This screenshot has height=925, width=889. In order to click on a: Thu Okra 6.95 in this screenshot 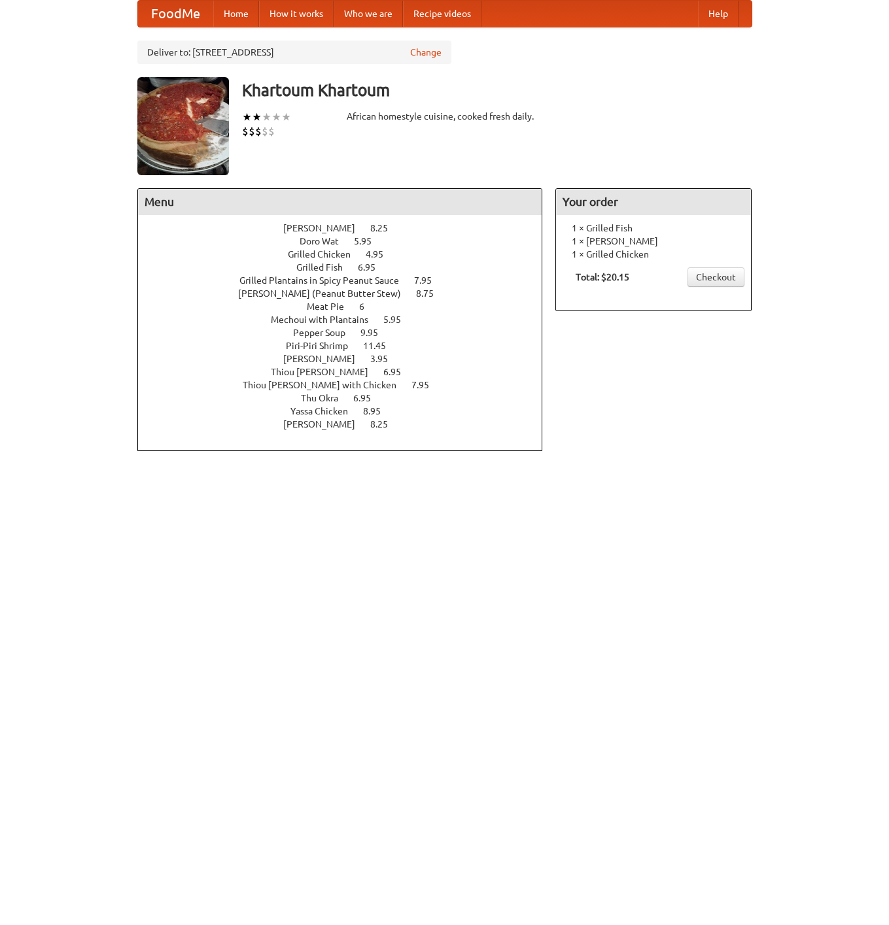, I will do `click(348, 398)`.